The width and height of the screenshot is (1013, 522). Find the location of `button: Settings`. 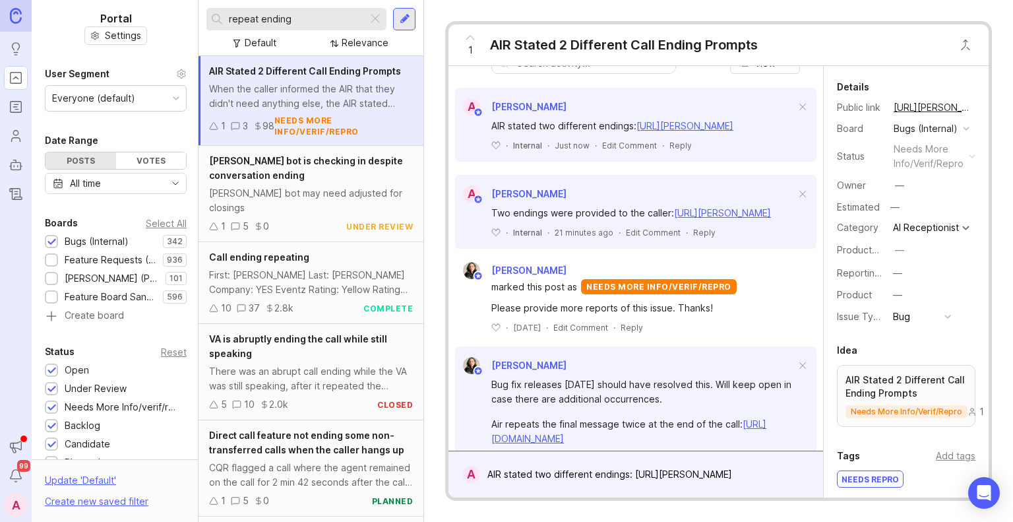

button: Settings is located at coordinates (115, 36).